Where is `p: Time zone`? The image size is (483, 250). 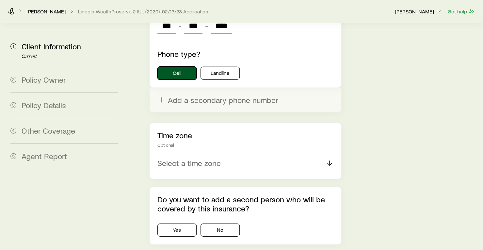
p: Time zone is located at coordinates (245, 135).